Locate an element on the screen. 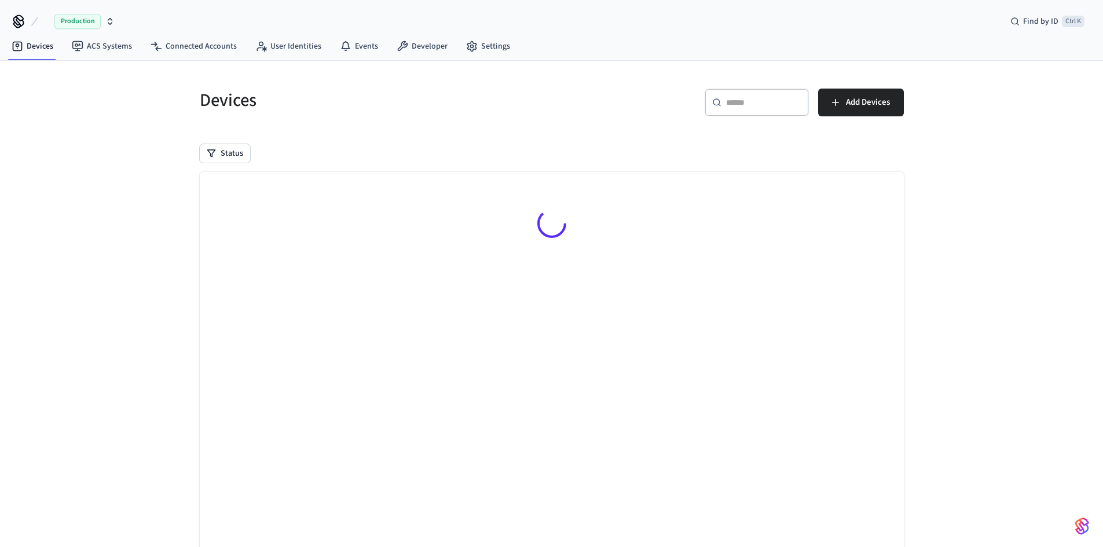 This screenshot has height=547, width=1103. button: Status is located at coordinates (225, 153).